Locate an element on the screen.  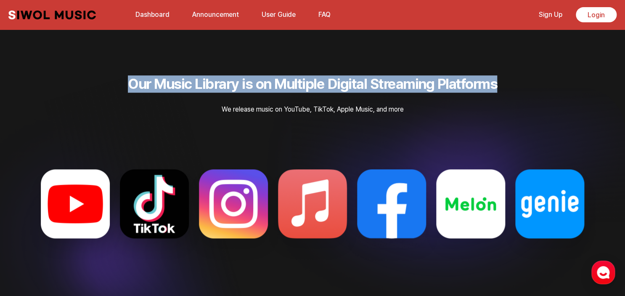
a: Dashboard is located at coordinates (152, 14).